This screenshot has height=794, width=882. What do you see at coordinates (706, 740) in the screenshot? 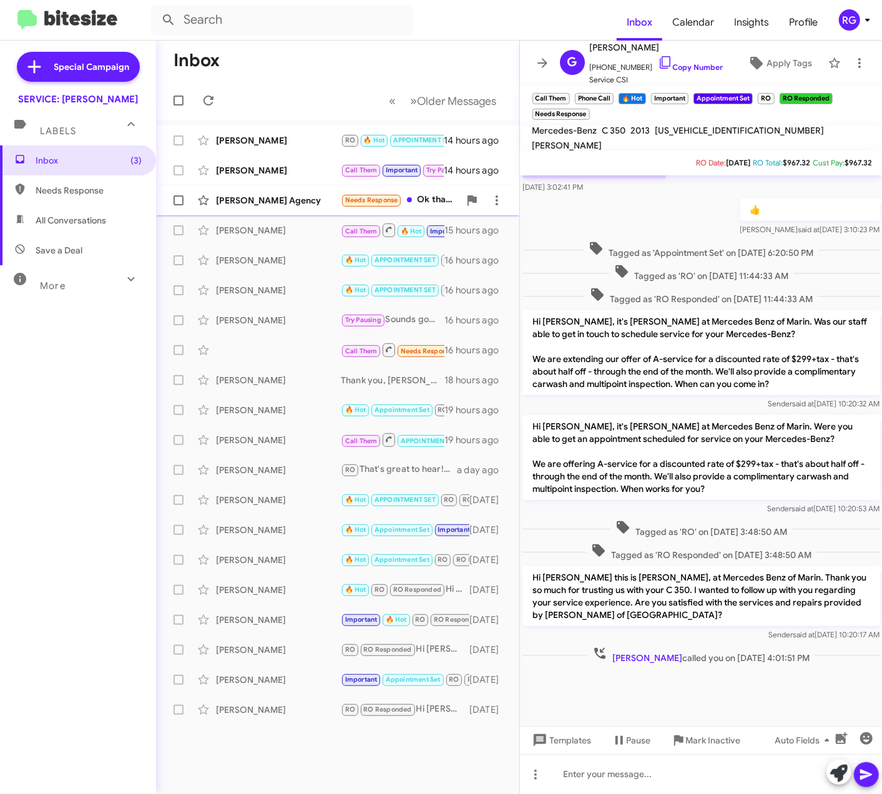
I see `button: Mark Inactive` at bounding box center [706, 740].